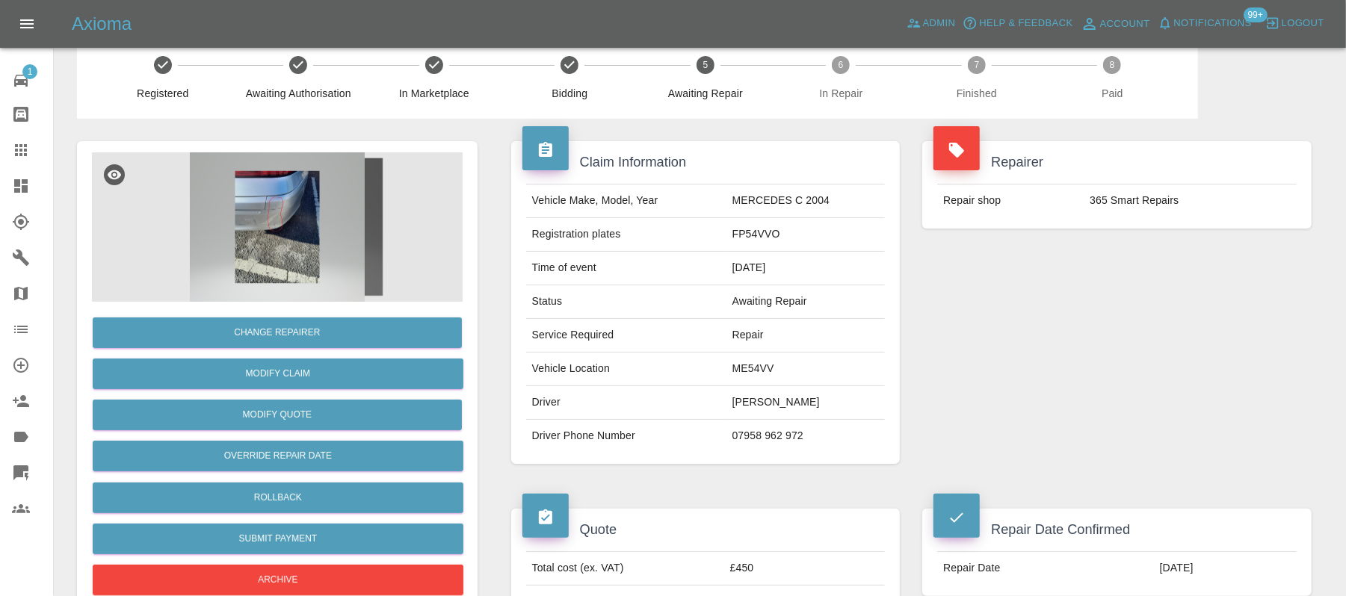 Image resolution: width=1346 pixels, height=596 pixels. Describe the element at coordinates (806, 302) in the screenshot. I see `td: Awaiting Repair` at that location.